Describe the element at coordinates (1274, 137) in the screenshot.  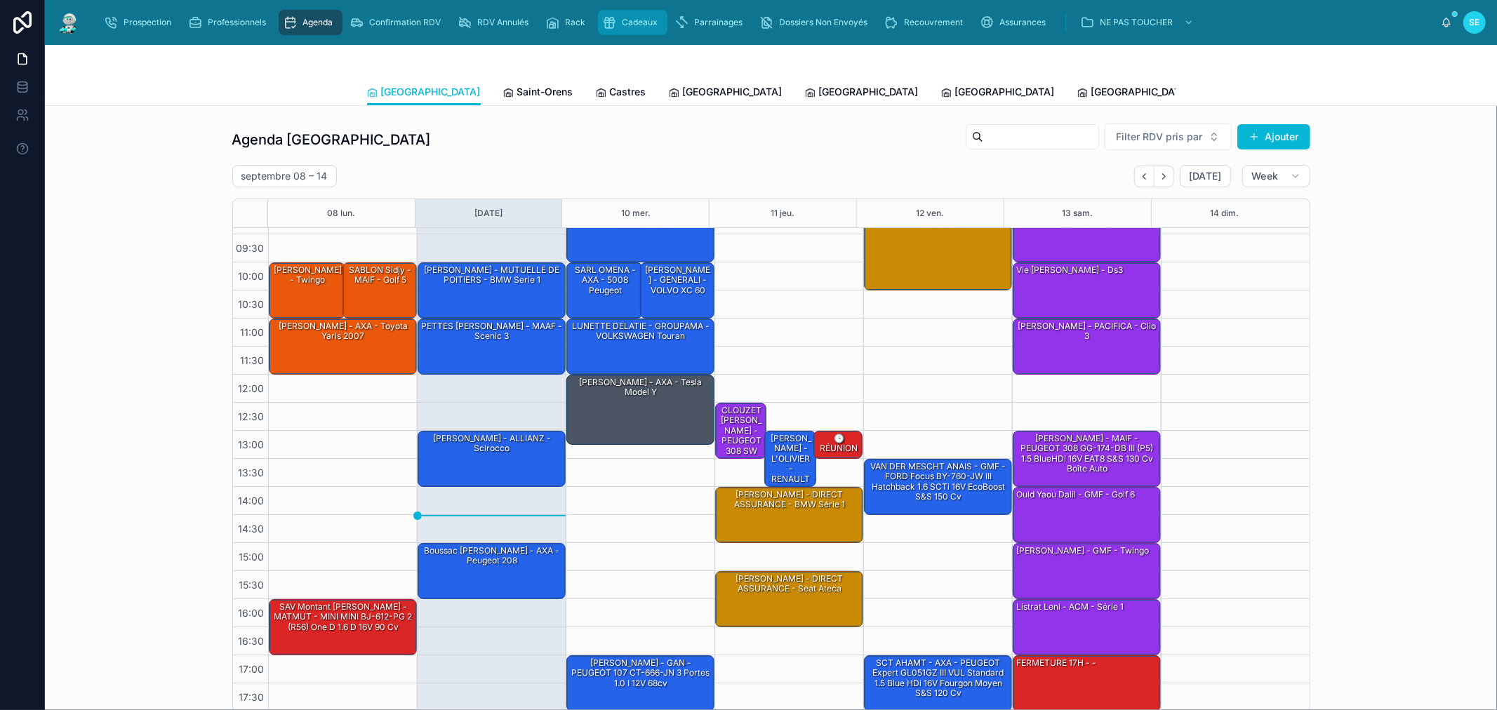
I see `a: Ajouter` at that location.